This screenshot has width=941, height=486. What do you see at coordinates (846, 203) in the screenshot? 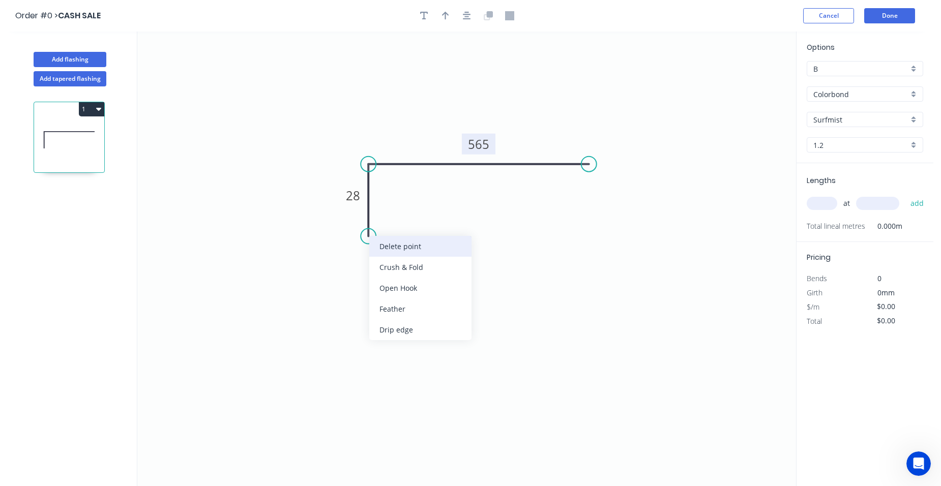
I see `span: at` at bounding box center [846, 203].